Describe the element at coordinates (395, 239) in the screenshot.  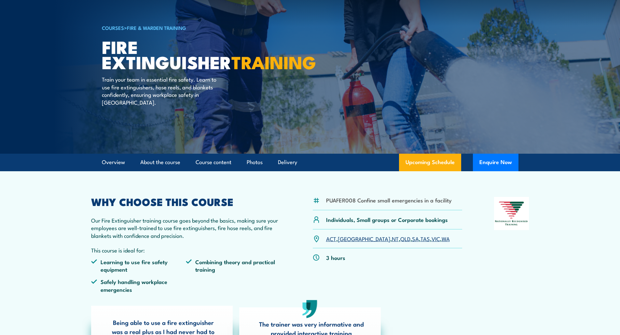
I see `a: NT` at that location.